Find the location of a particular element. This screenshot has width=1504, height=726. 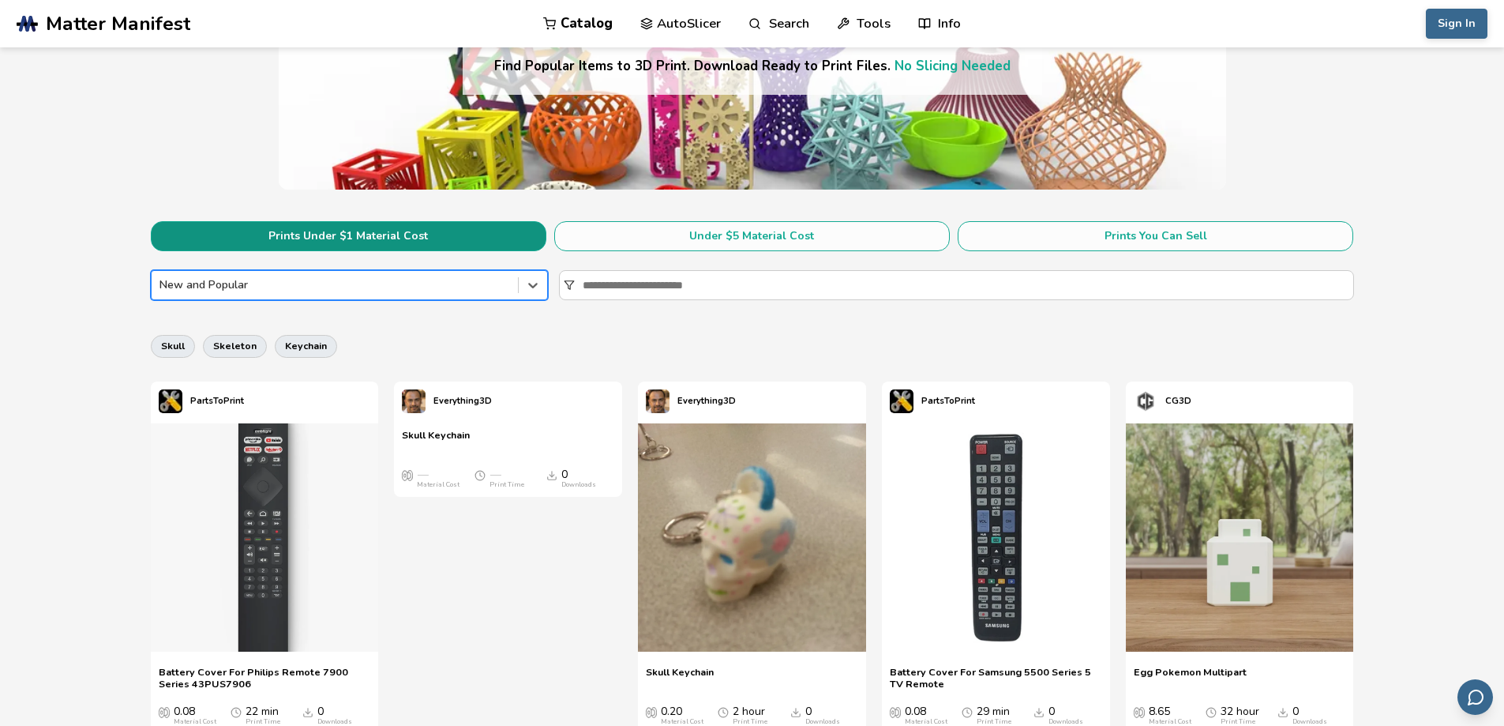

h4: Find Popular Items to 3D Print. Download Ready to Print Files. is located at coordinates (752, 66).